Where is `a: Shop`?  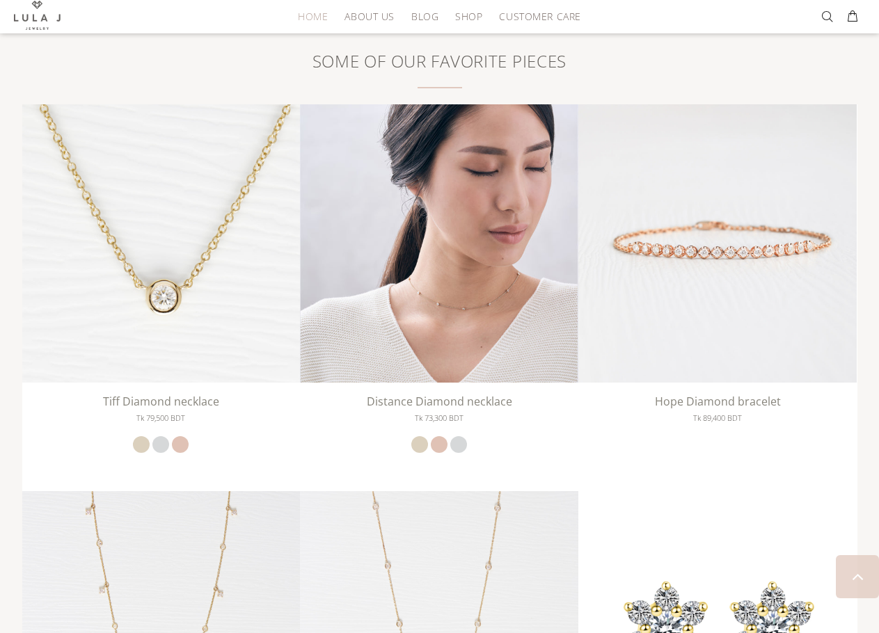 a: Shop is located at coordinates (468, 16).